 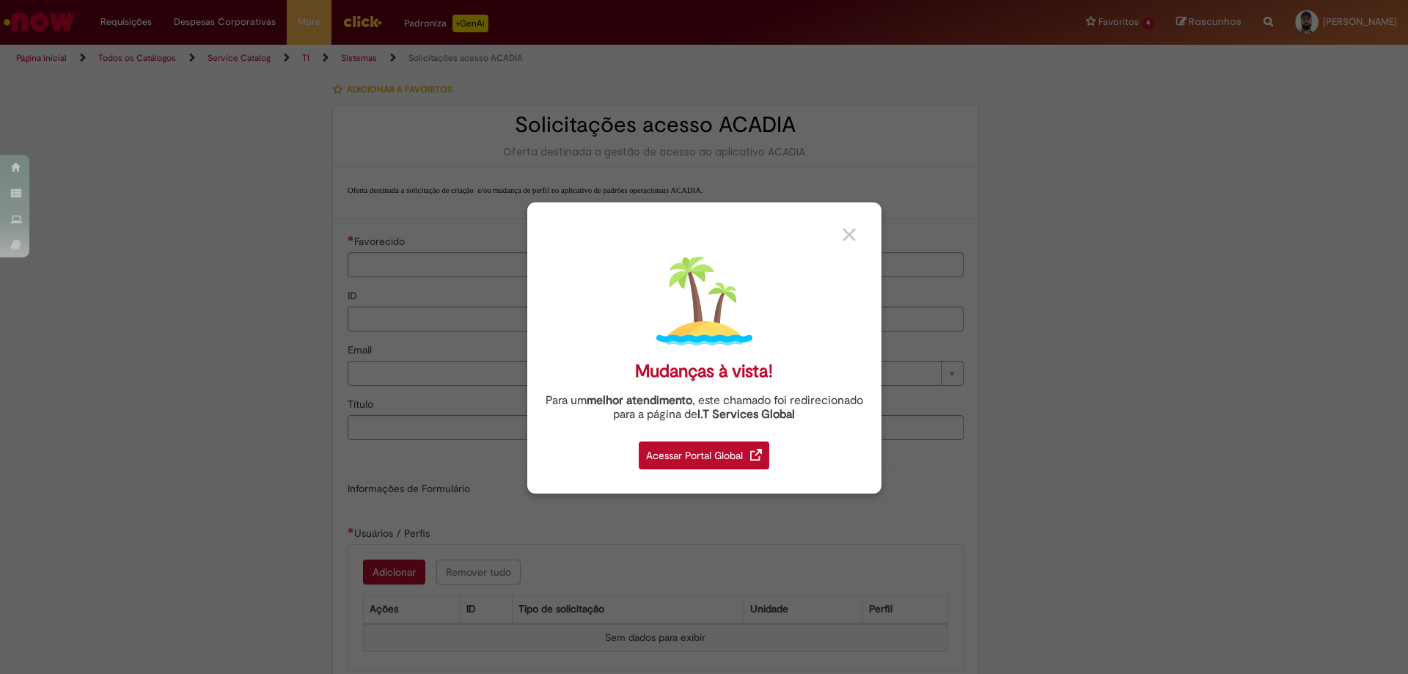 I want to click on div: Acessar Portal Global, so click(x=704, y=455).